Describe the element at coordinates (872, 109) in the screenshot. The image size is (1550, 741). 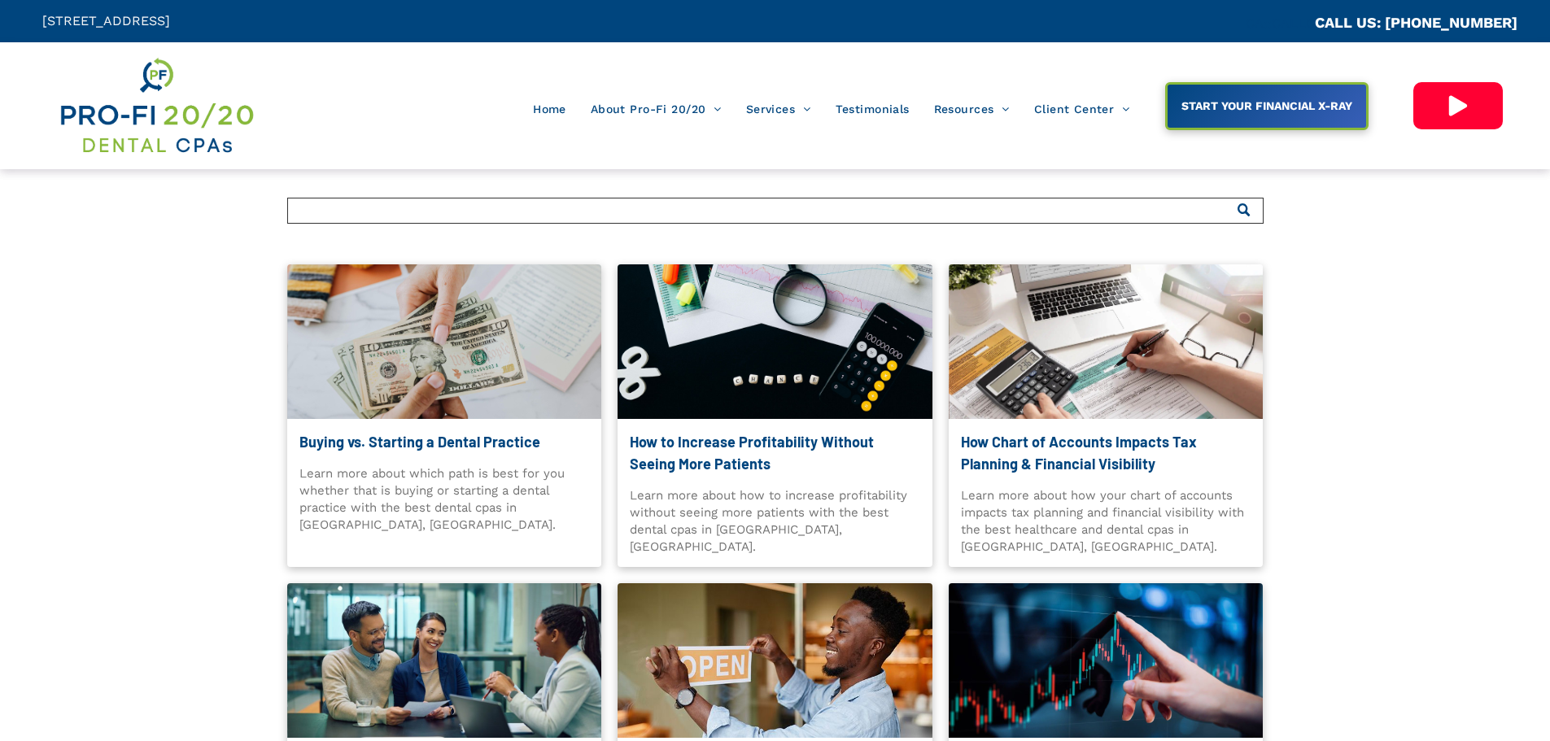
I see `a: Testimonials` at that location.